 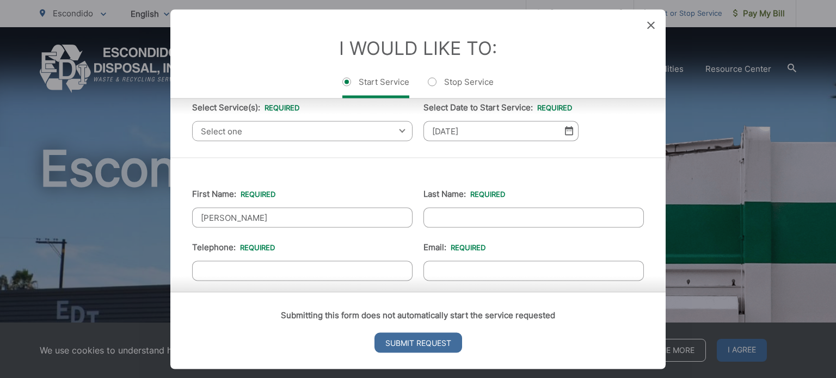 What do you see at coordinates (460, 87) in the screenshot?
I see `label: Stop Service` at bounding box center [460, 87].